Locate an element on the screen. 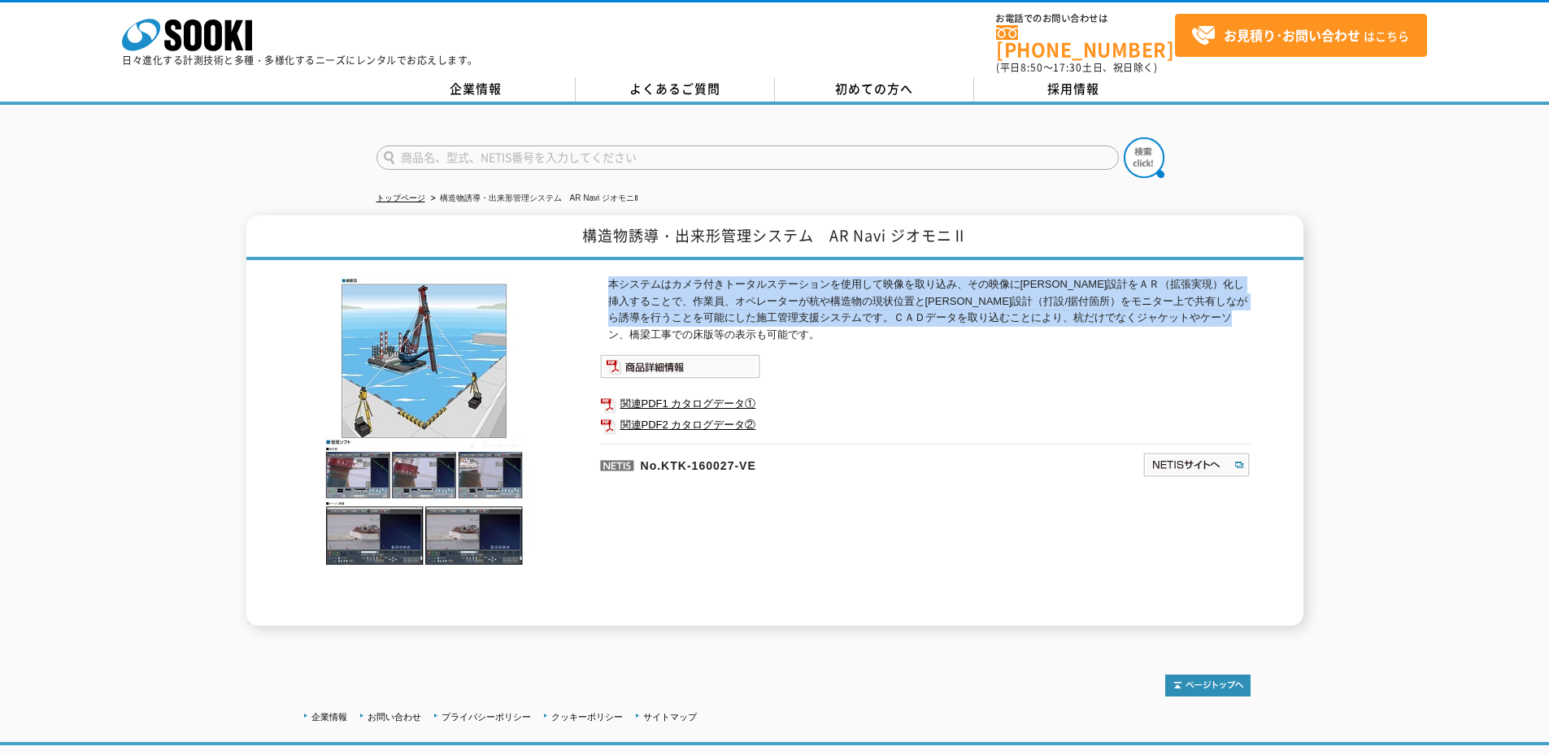  a: よくあるご質問 is located at coordinates (675, 89).